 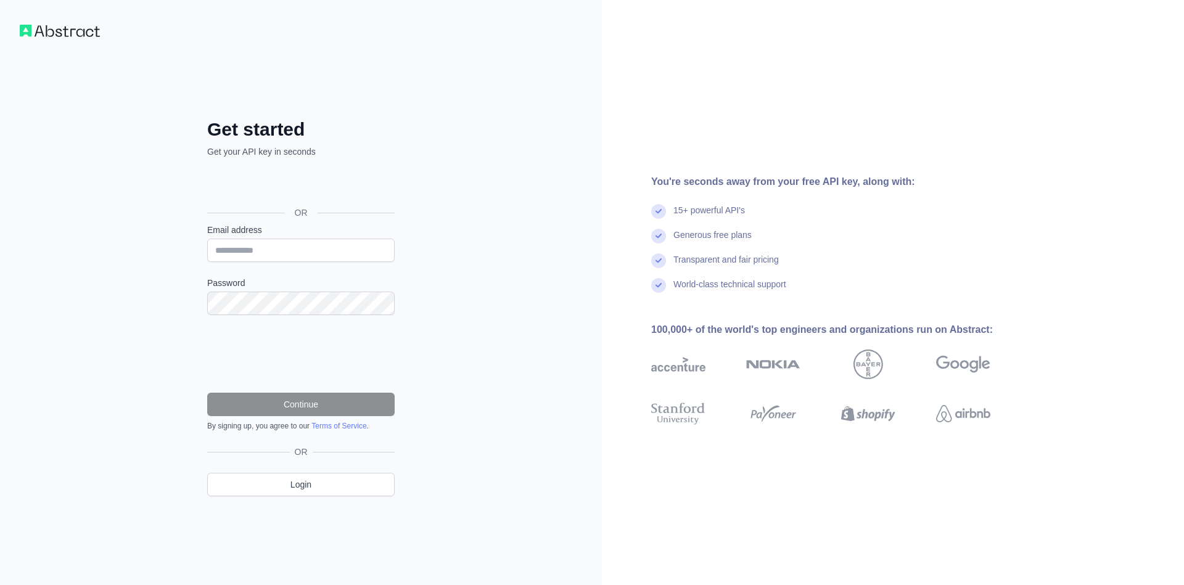 What do you see at coordinates (301, 404) in the screenshot?
I see `button: Continue` at bounding box center [301, 404].